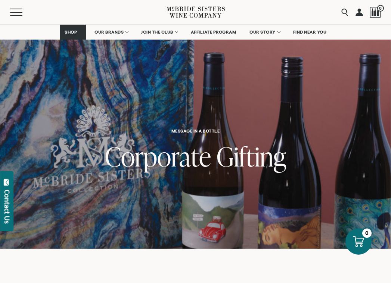 Image resolution: width=391 pixels, height=283 pixels. Describe the element at coordinates (366, 233) in the screenshot. I see `div: 0` at that location.